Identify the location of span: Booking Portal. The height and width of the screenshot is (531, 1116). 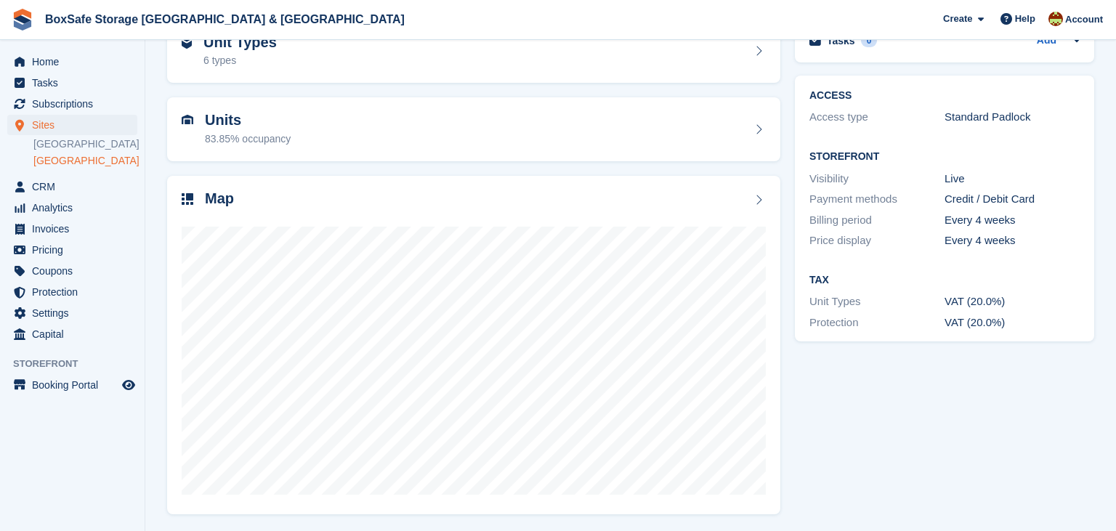
(76, 385).